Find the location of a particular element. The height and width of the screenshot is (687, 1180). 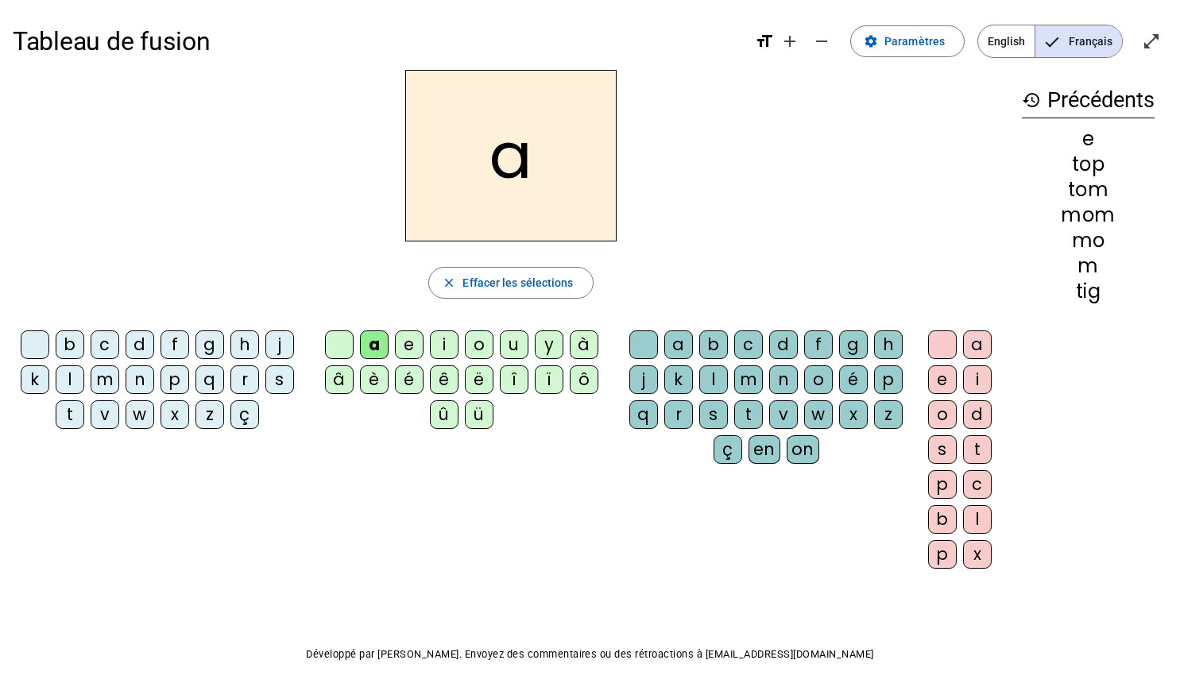

div: à is located at coordinates (584, 345).